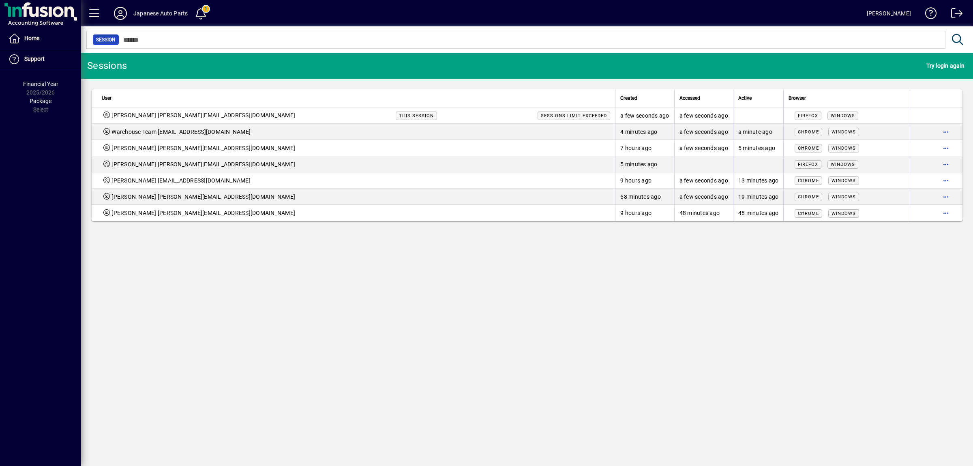  Describe the element at coordinates (107, 98) in the screenshot. I see `span: User` at that location.